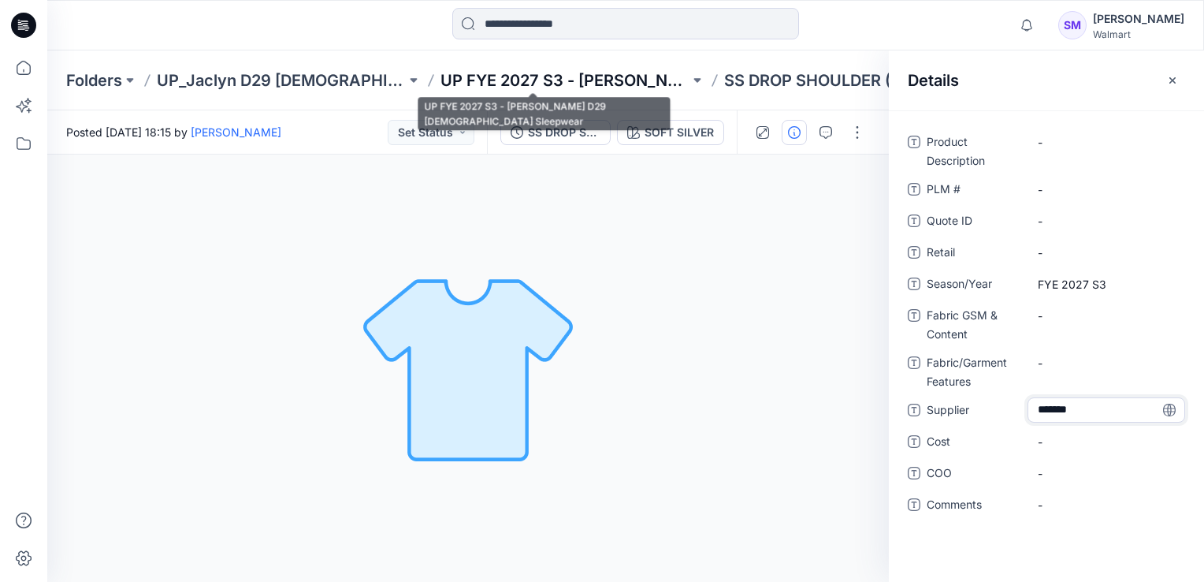  What do you see at coordinates (974, 443) in the screenshot?
I see `span: Cost` at bounding box center [974, 443].